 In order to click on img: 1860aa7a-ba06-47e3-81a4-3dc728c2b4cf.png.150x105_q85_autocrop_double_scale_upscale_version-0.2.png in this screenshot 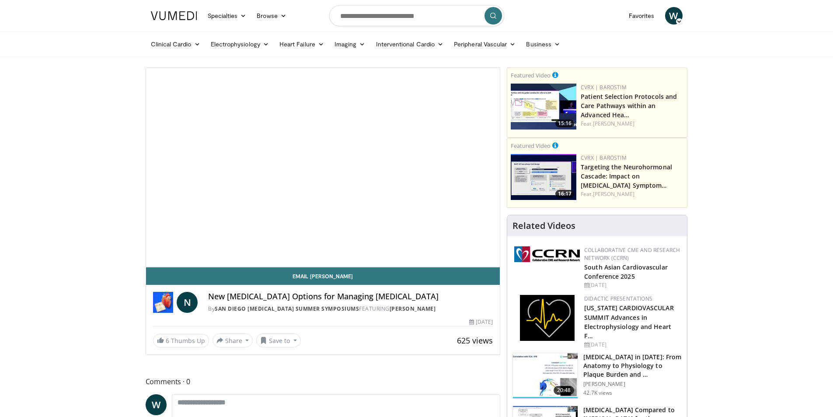, I will do `click(547, 317)`.